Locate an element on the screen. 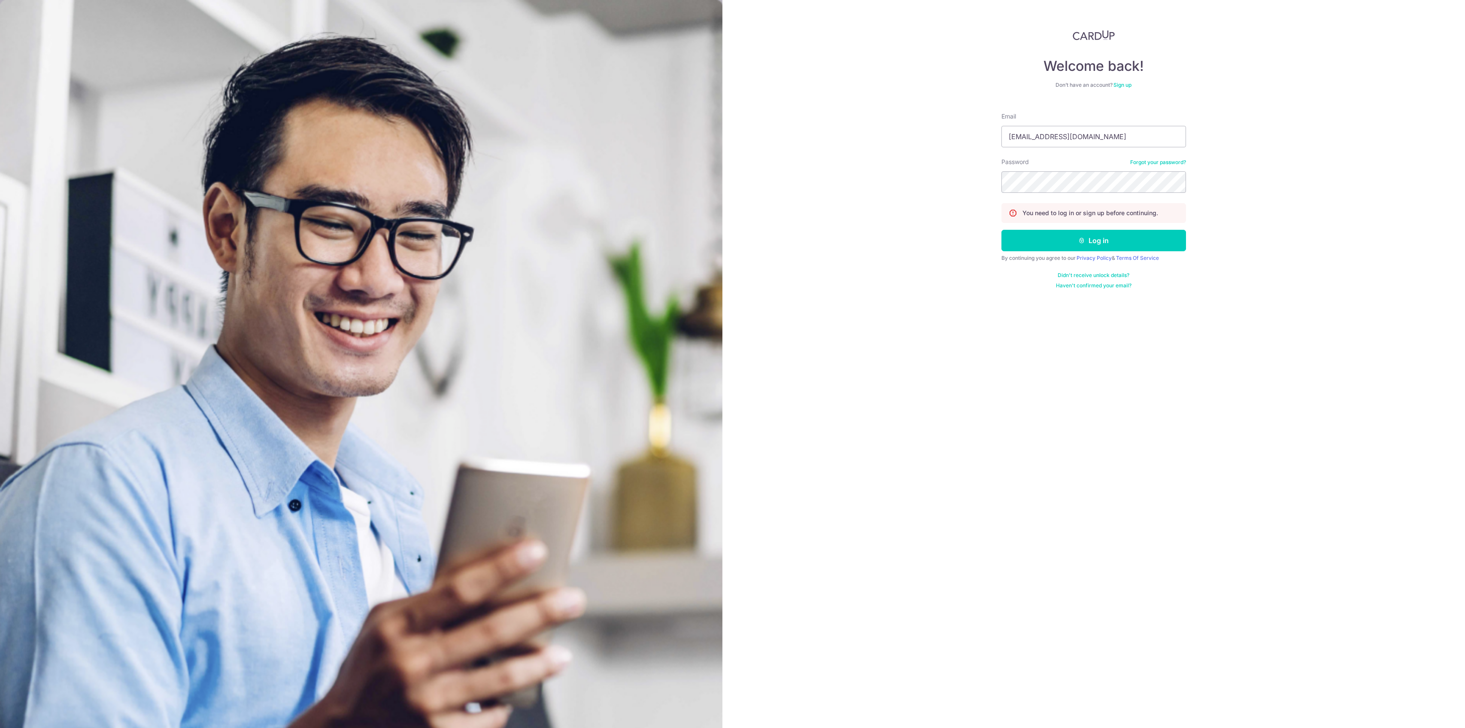 This screenshot has width=1465, height=728. div: By continuing you agree to our & is located at coordinates (1094, 258).